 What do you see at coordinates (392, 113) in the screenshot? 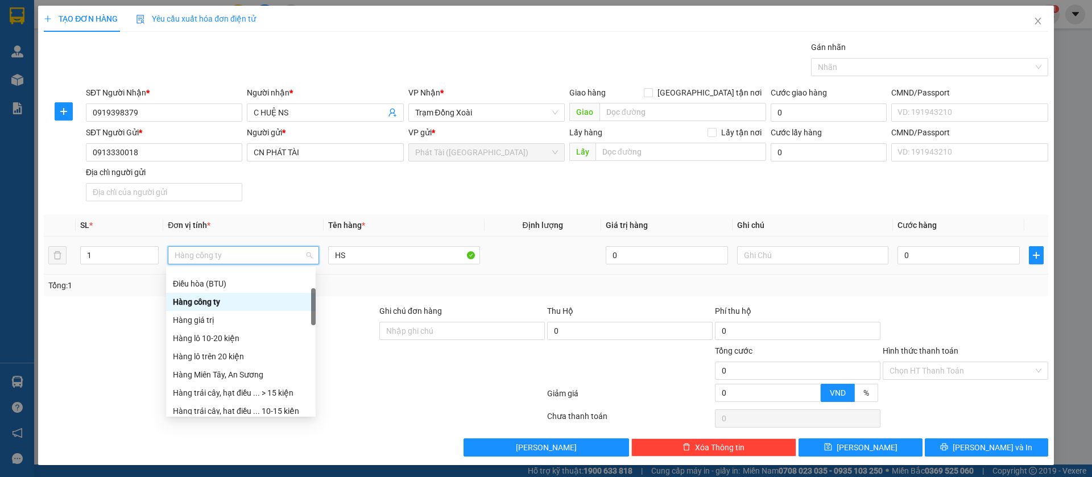
I see `span: user-add` at bounding box center [392, 113].